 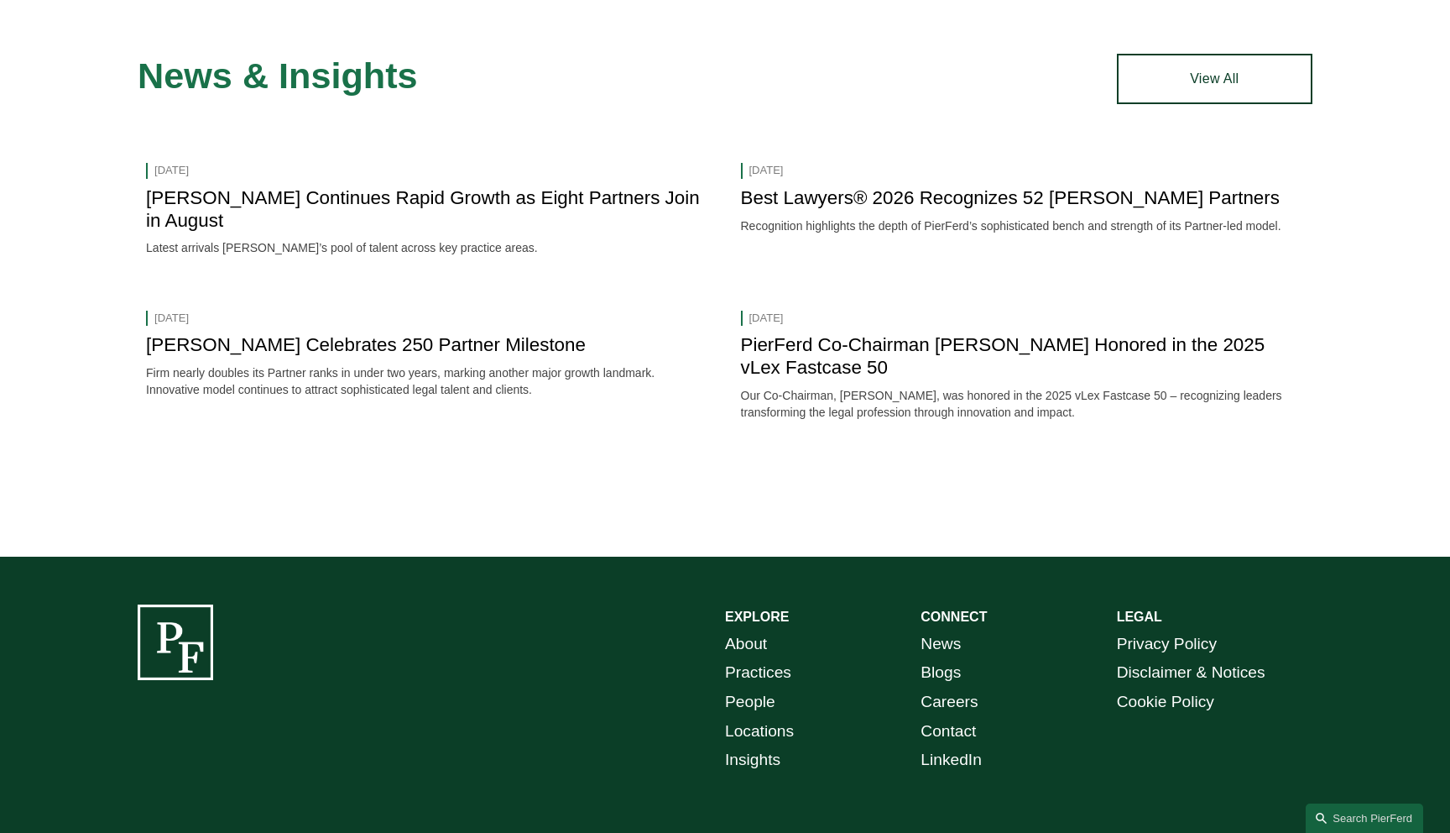 I want to click on strong: LEGAL, so click(x=1140, y=616).